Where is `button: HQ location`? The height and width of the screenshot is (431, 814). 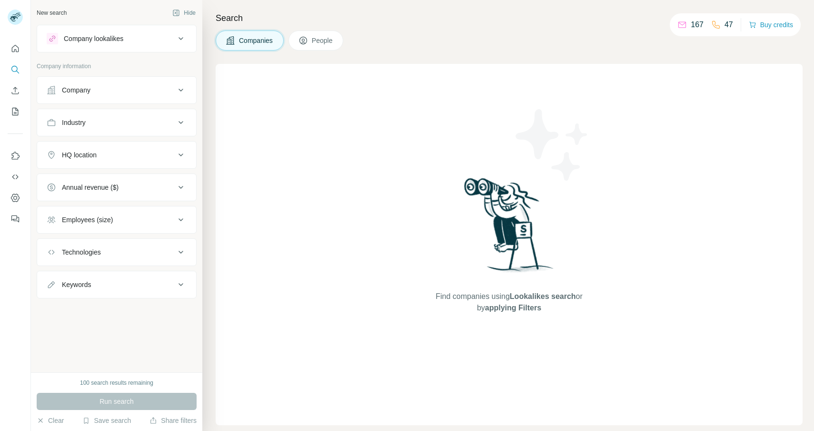 button: HQ location is located at coordinates (117, 155).